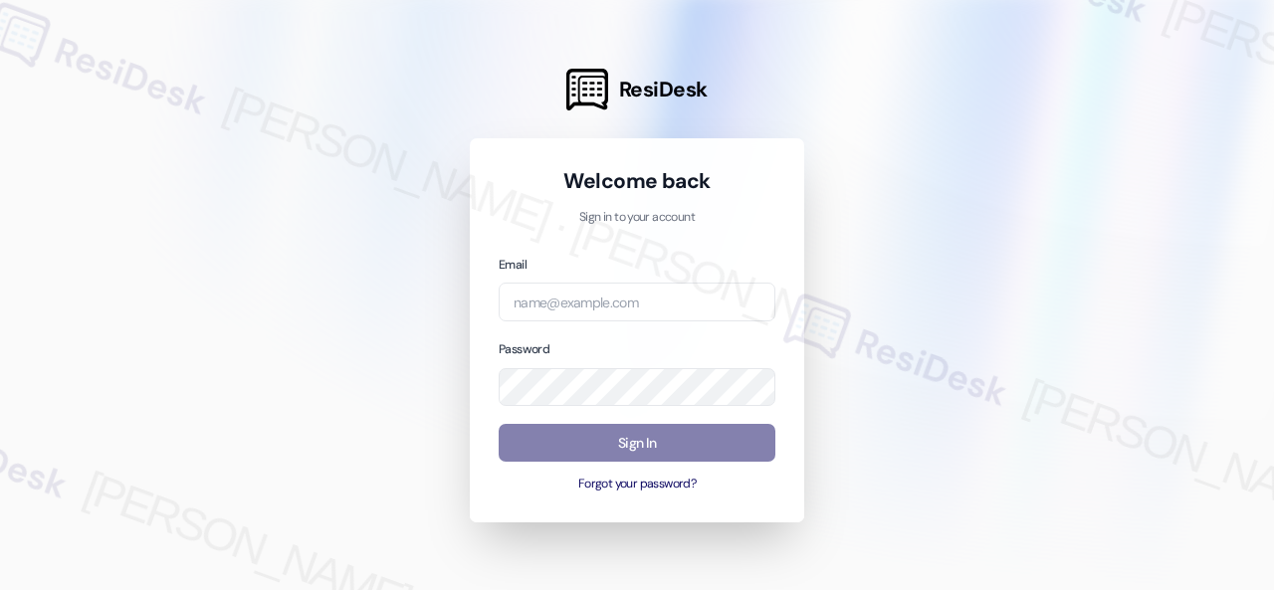 This screenshot has width=1274, height=590. What do you see at coordinates (637, 302) in the screenshot?
I see `input: name@example.com` at bounding box center [637, 302].